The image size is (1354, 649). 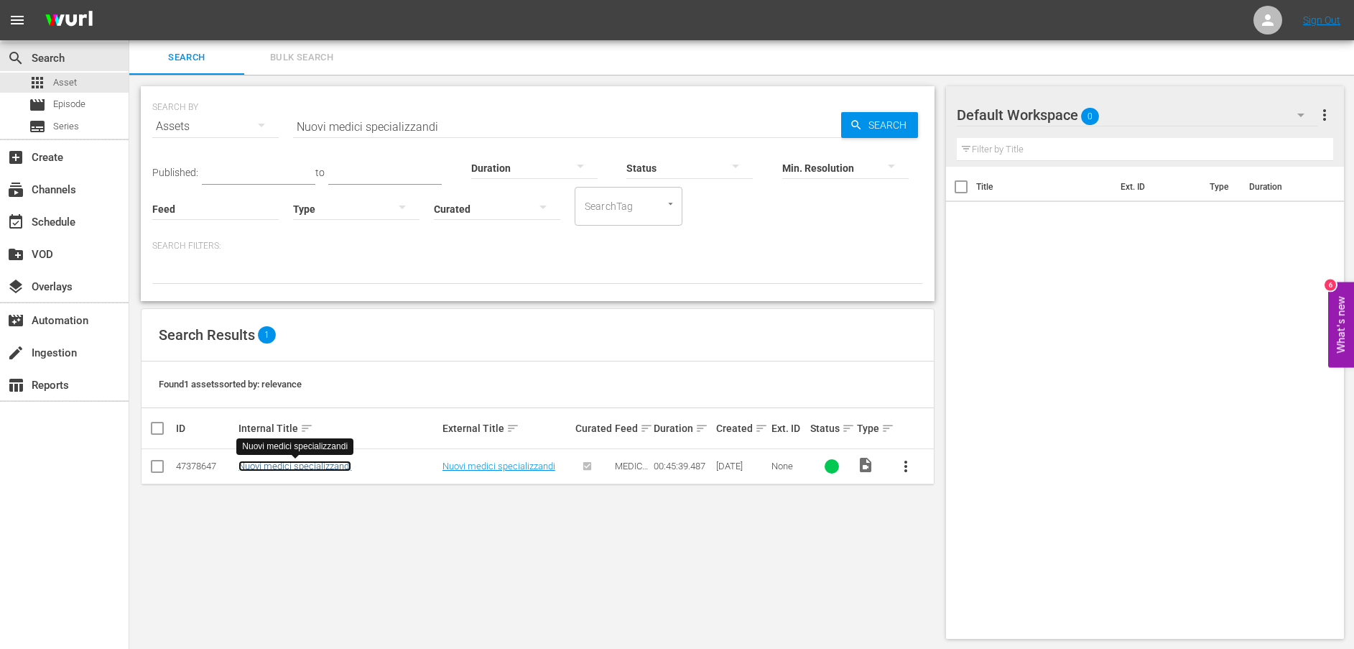 I want to click on div: Curated, so click(x=593, y=428).